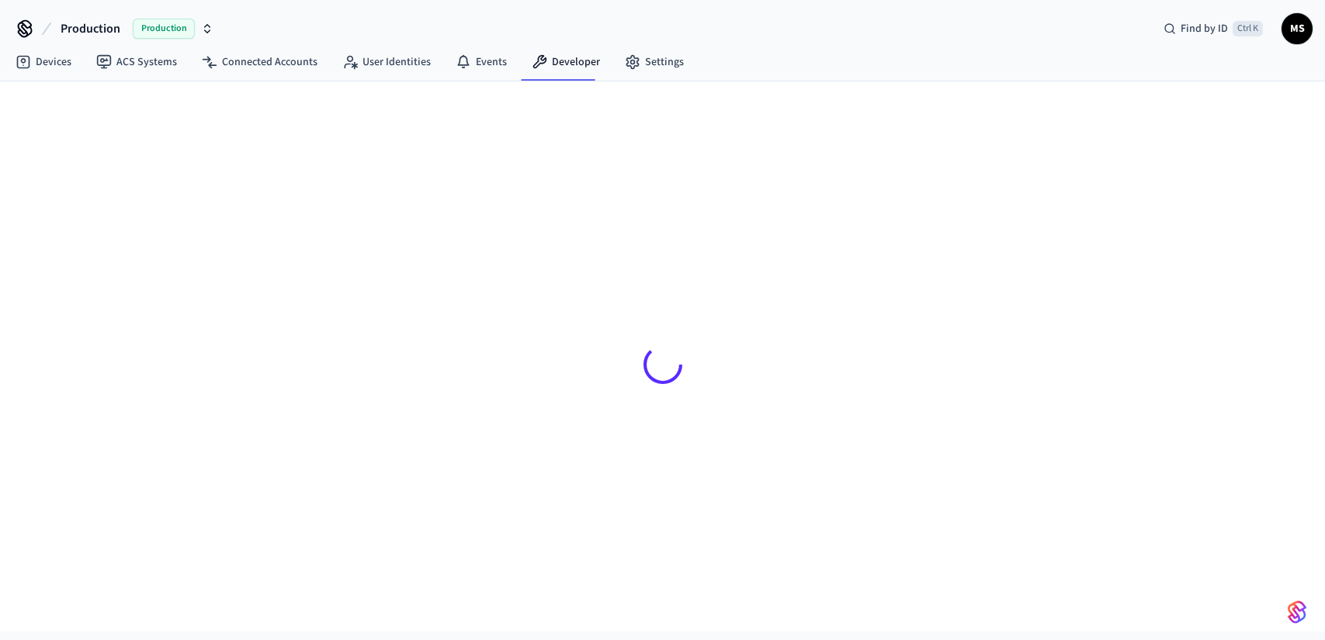  I want to click on a: Connected Accounts, so click(259, 62).